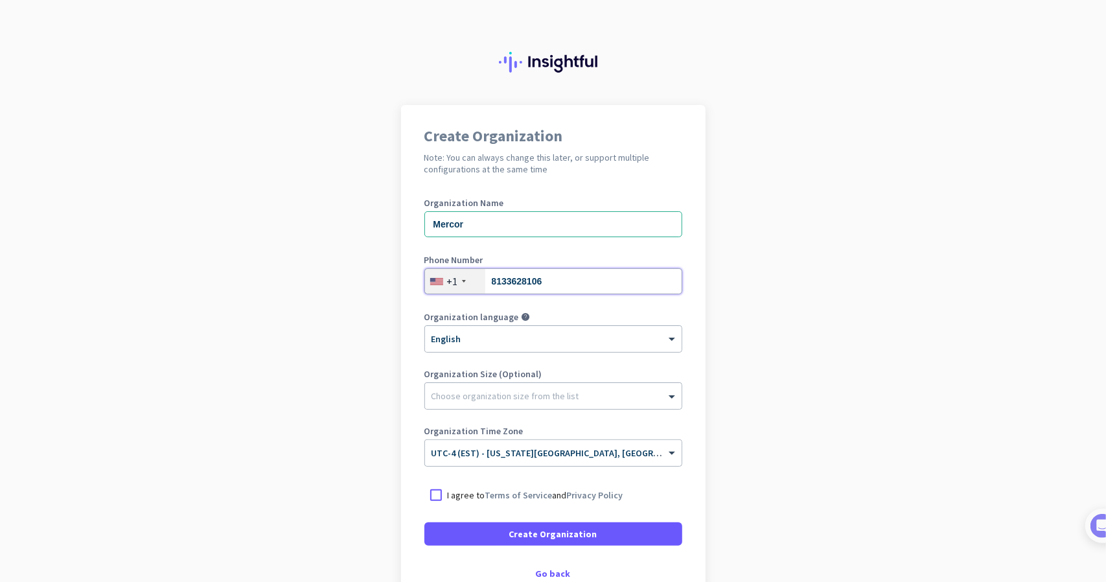 This screenshot has height=582, width=1106. Describe the element at coordinates (553, 224) in the screenshot. I see `input: What is the name of your organization?` at that location.